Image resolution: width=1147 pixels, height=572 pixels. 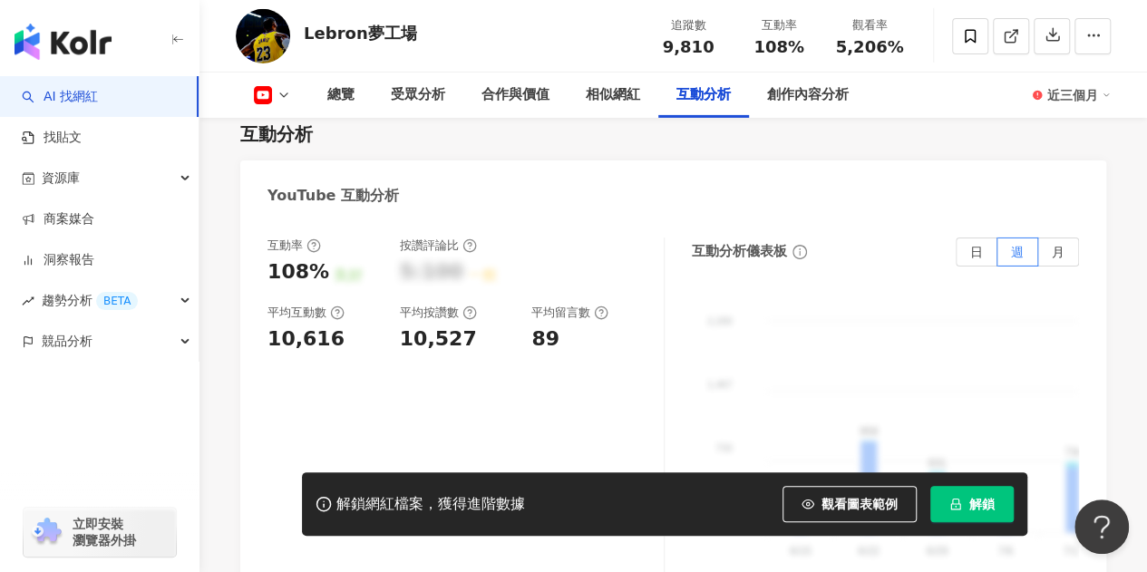 I want to click on a: 洞察報告, so click(x=58, y=260).